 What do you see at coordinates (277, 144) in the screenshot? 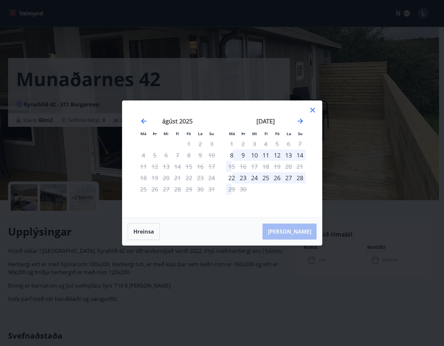
I see `td: Not available. föstudagur, 5. september 2025` at bounding box center [277, 144].